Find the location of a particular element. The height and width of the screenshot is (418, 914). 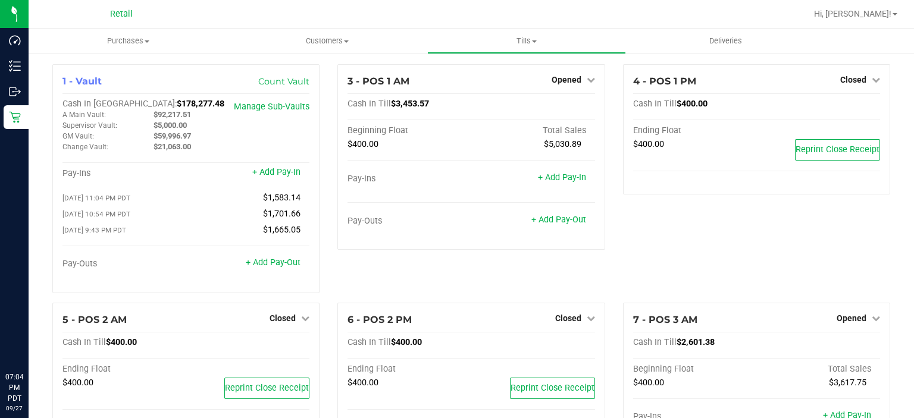

span: Change Vault: is located at coordinates (85, 147).